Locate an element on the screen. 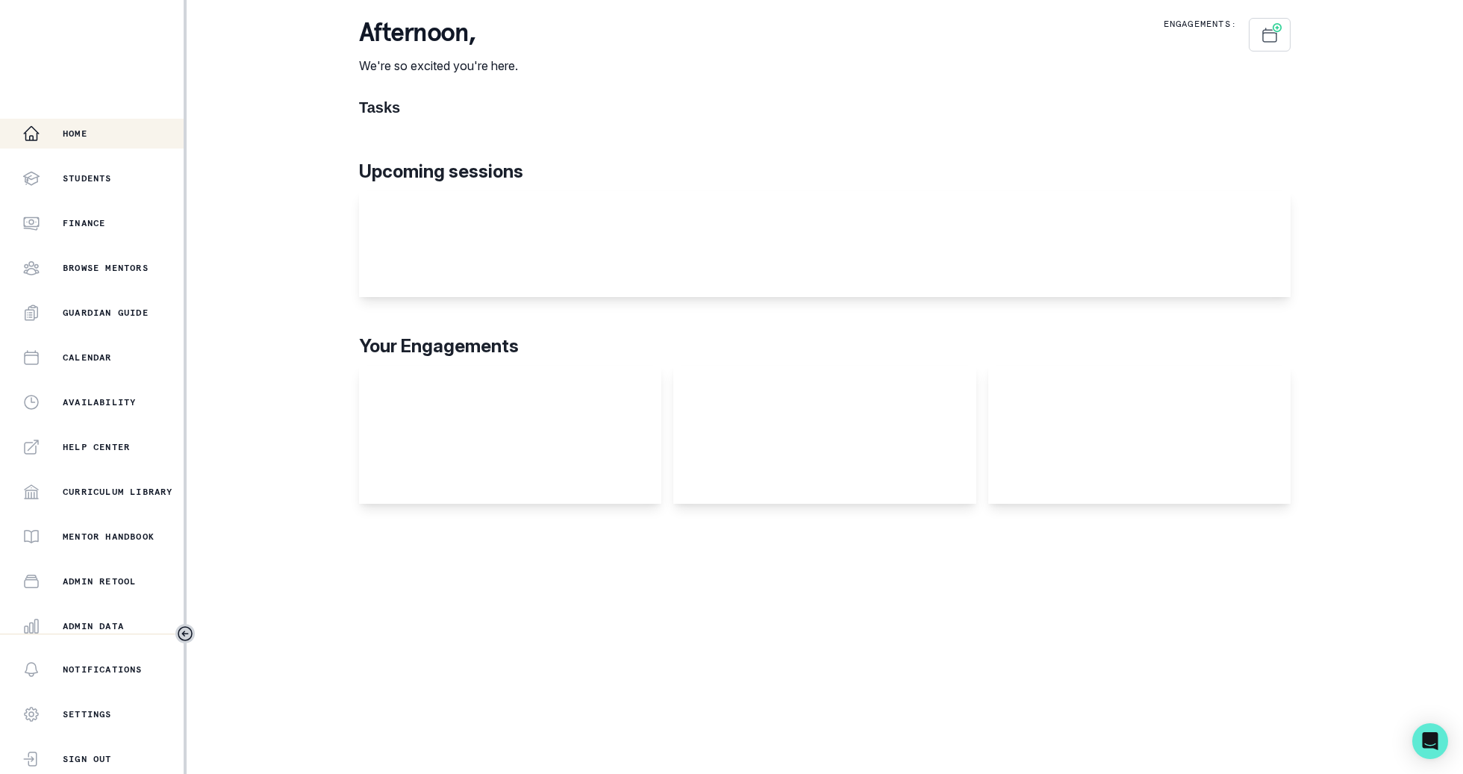 The image size is (1463, 774). p: Finance is located at coordinates (84, 223).